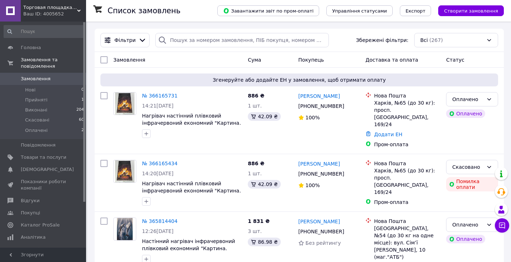 The height and width of the screenshot is (262, 511). Describe the element at coordinates (80, 110) in the screenshot. I see `span: 204` at that location.